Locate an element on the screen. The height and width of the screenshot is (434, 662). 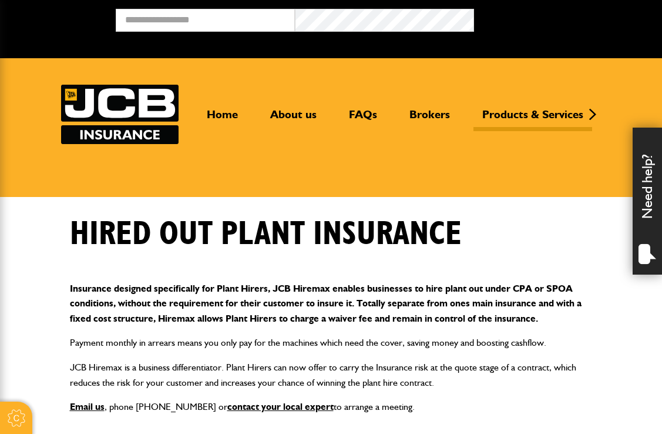
a: Products & Services is located at coordinates (533, 119).